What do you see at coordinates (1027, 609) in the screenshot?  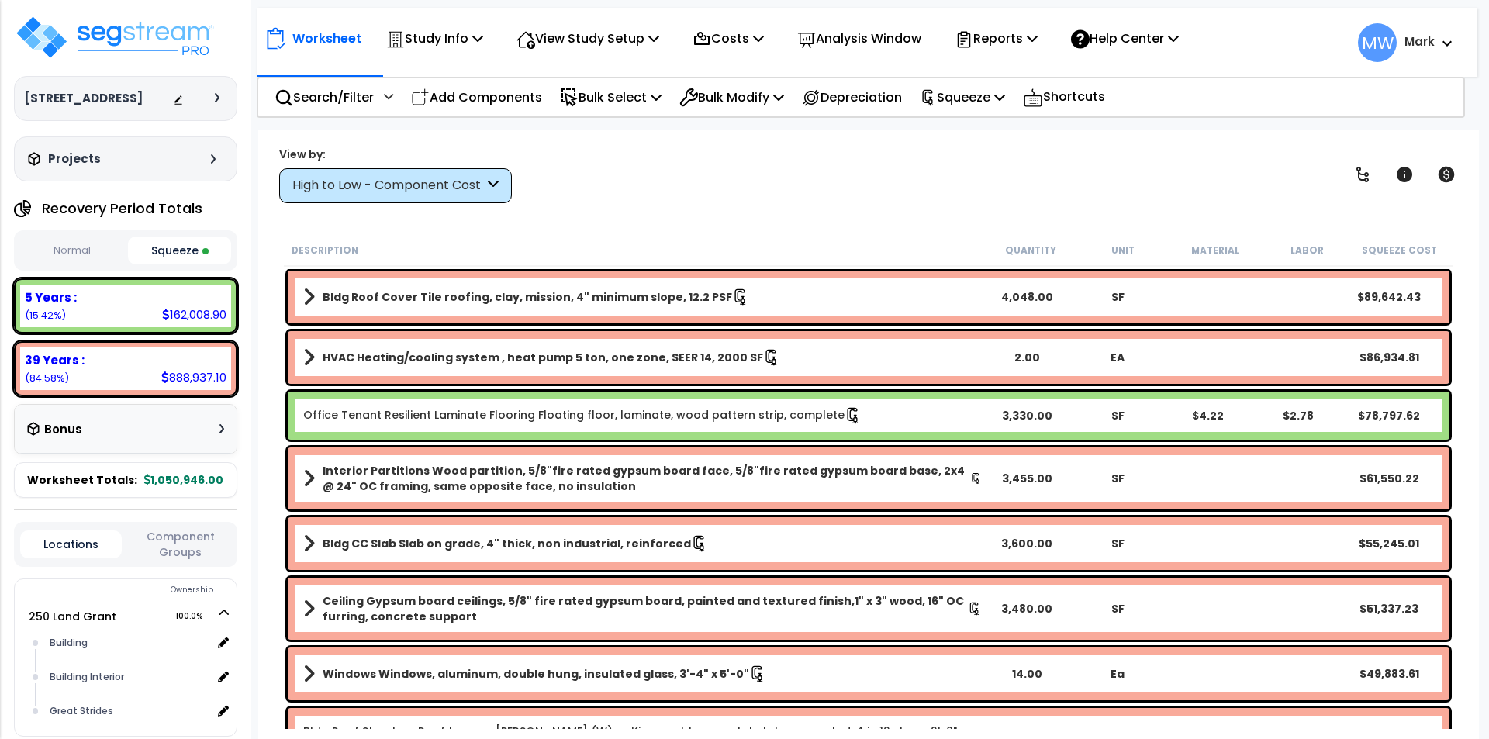 I see `div: 3,480.00` at bounding box center [1027, 609].